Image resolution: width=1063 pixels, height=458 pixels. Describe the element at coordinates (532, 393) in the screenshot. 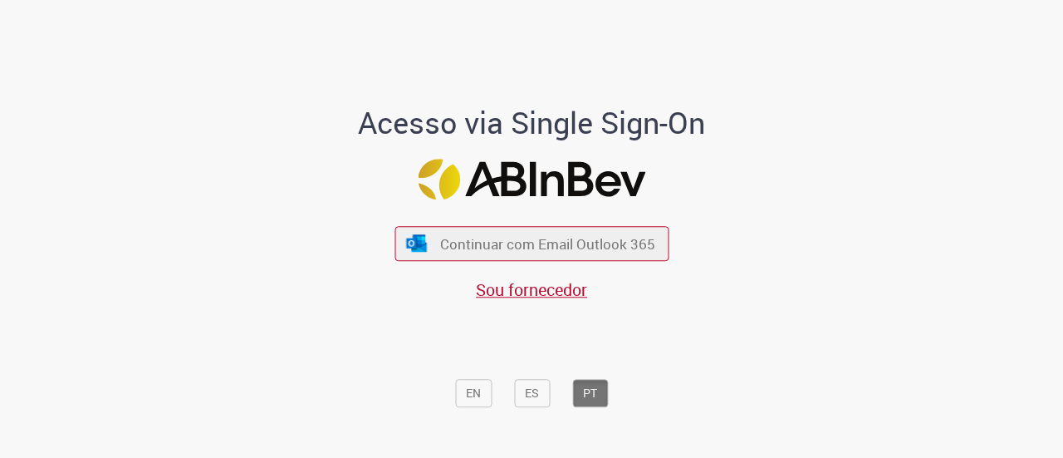

I see `button: ES` at that location.